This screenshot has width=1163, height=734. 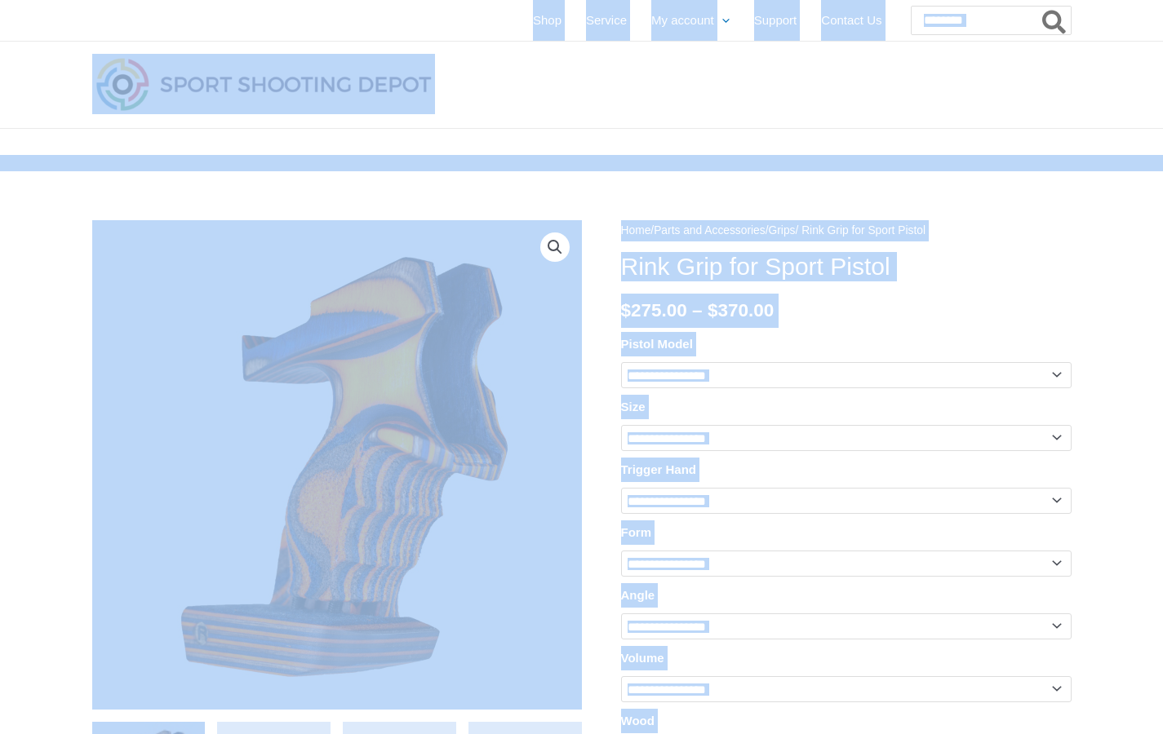 I want to click on label: Size, so click(x=633, y=406).